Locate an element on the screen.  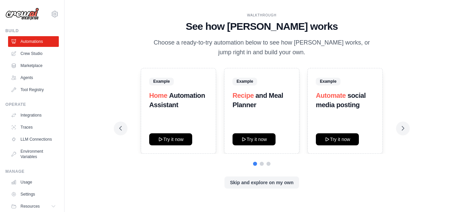
a: Environment Variables is located at coordinates (33, 154).